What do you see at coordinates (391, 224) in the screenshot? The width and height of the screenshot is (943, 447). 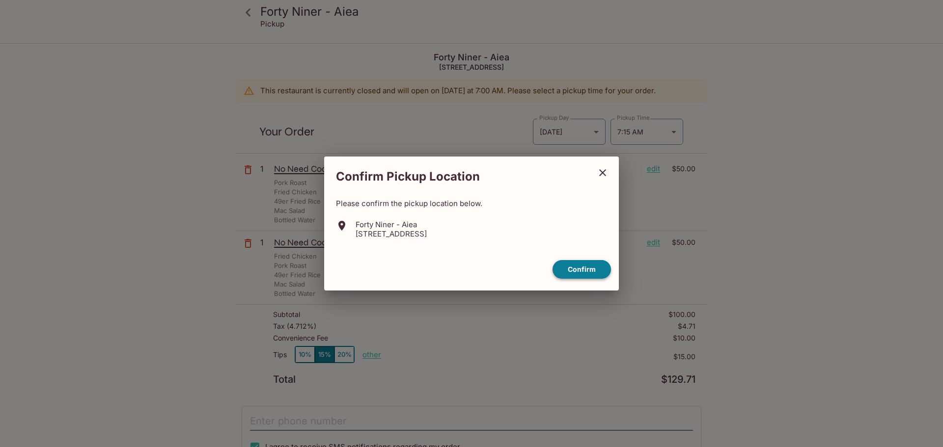 I see `p: Forty Niner - Aiea` at bounding box center [391, 224].